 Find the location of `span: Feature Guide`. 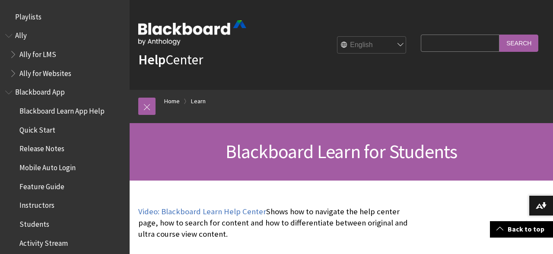

span: Feature Guide is located at coordinates (42, 185).